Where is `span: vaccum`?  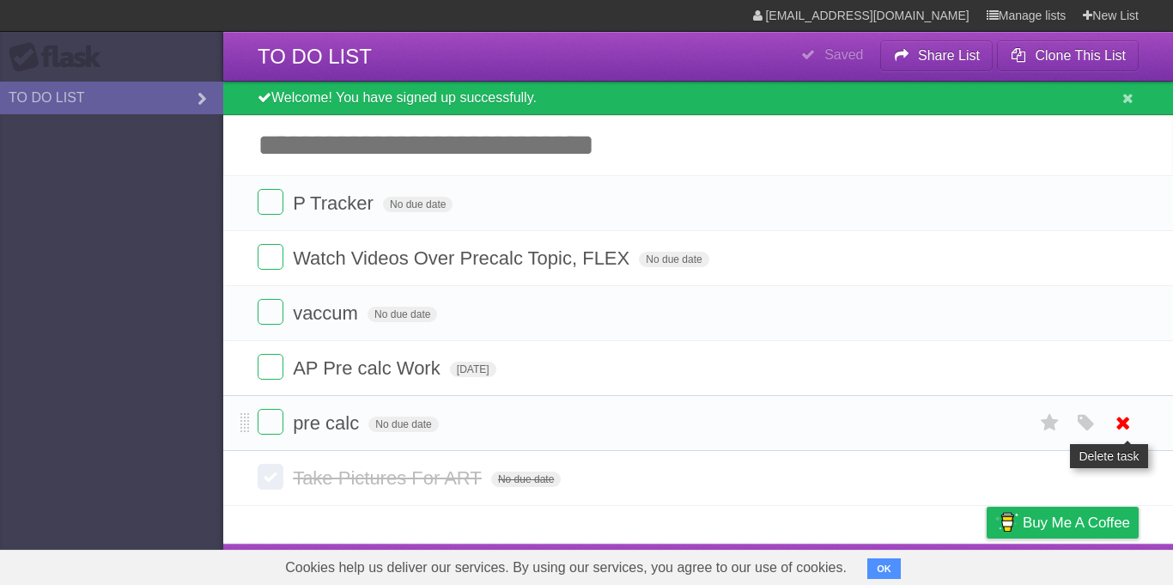
span: vaccum is located at coordinates (327, 313).